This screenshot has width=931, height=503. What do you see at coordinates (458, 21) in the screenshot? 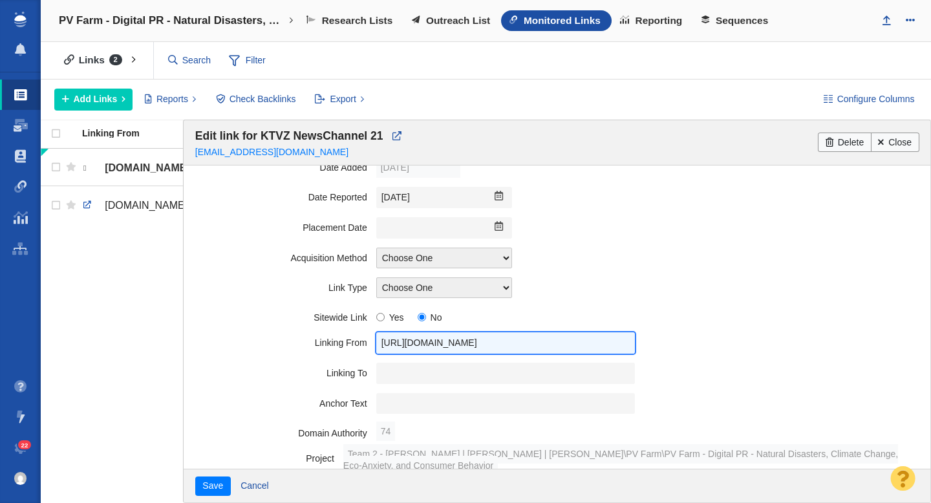
I see `span: Outreach List` at bounding box center [458, 21].